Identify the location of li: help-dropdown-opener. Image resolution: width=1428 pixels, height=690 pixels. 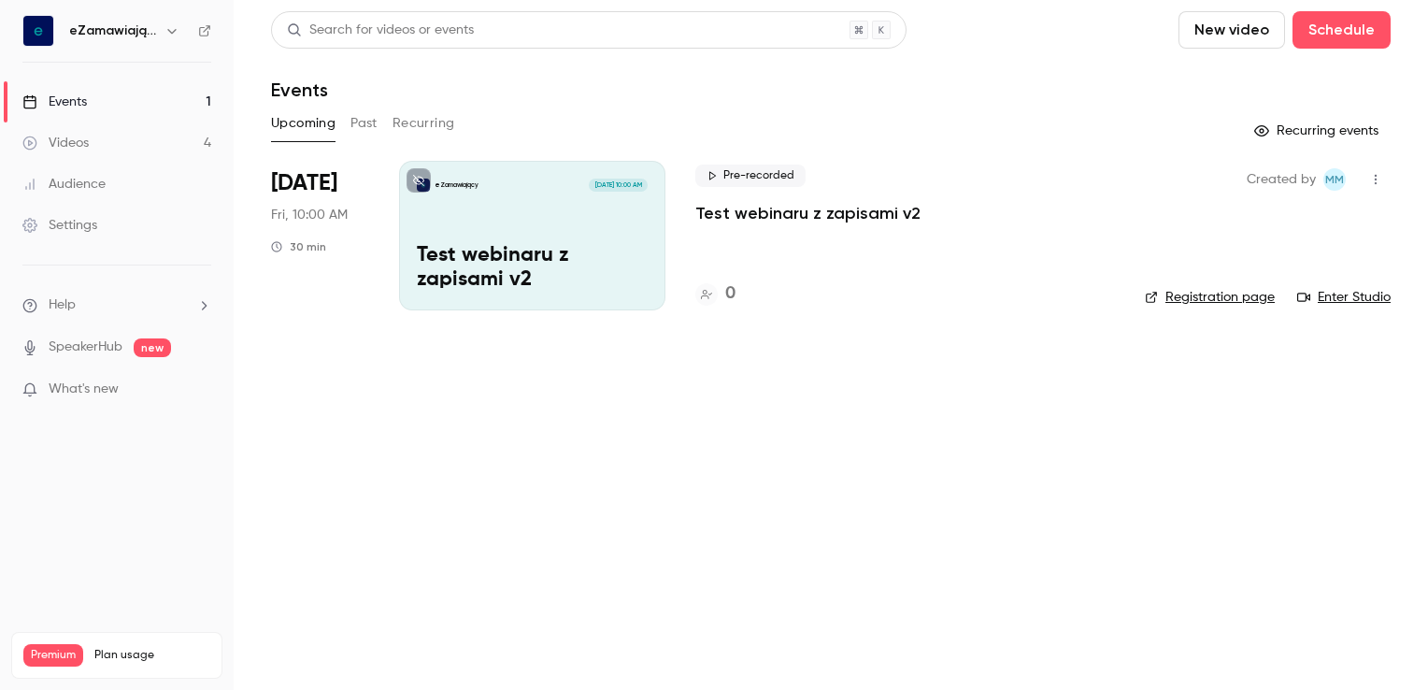
(117, 305).